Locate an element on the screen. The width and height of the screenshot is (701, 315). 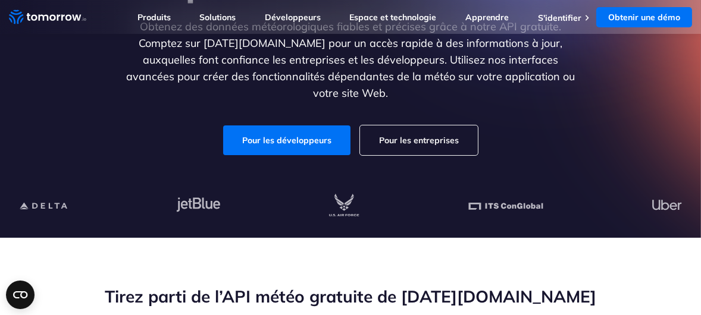
a: Pour les entreprises is located at coordinates (419, 140).